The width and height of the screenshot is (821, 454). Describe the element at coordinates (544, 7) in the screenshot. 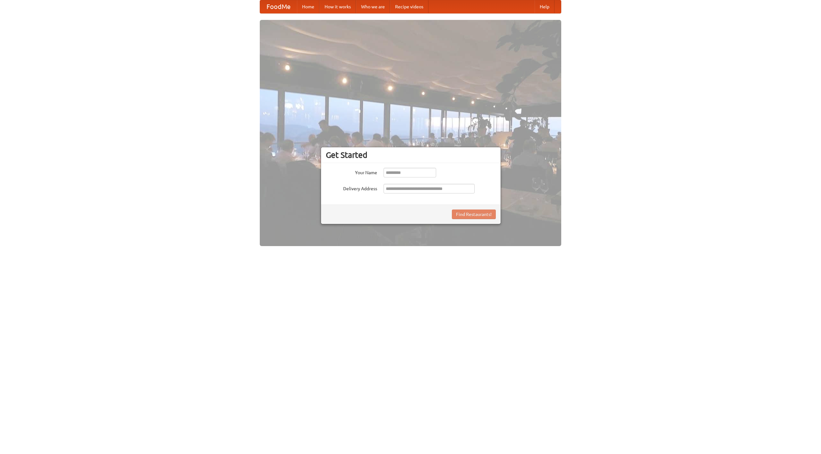

I see `a: Help` at that location.